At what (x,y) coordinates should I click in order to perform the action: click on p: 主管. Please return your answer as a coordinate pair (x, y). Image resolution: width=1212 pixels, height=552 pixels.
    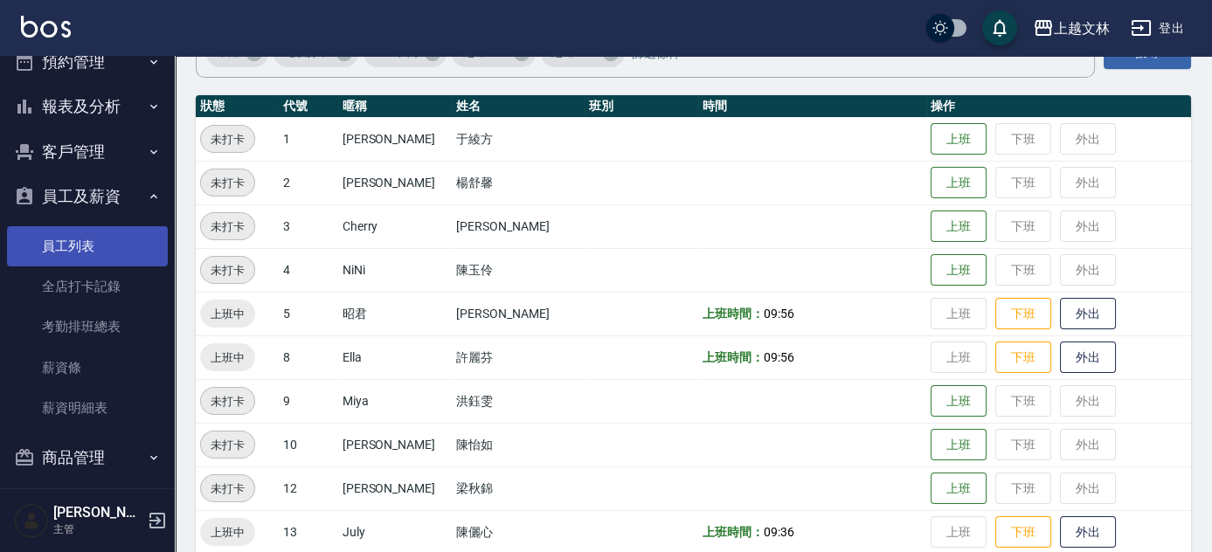
    Looking at the image, I should click on (98, 530).